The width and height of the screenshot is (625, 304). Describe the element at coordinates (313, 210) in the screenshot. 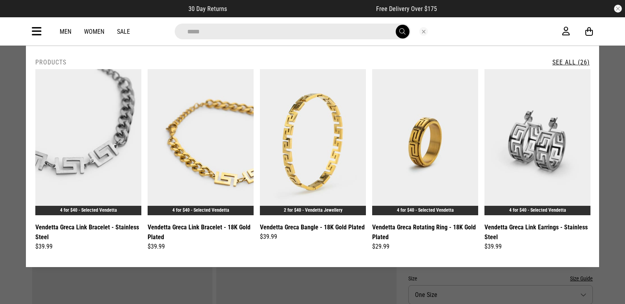

I see `a: 2 for $40 - Vendetta Jewellery` at that location.